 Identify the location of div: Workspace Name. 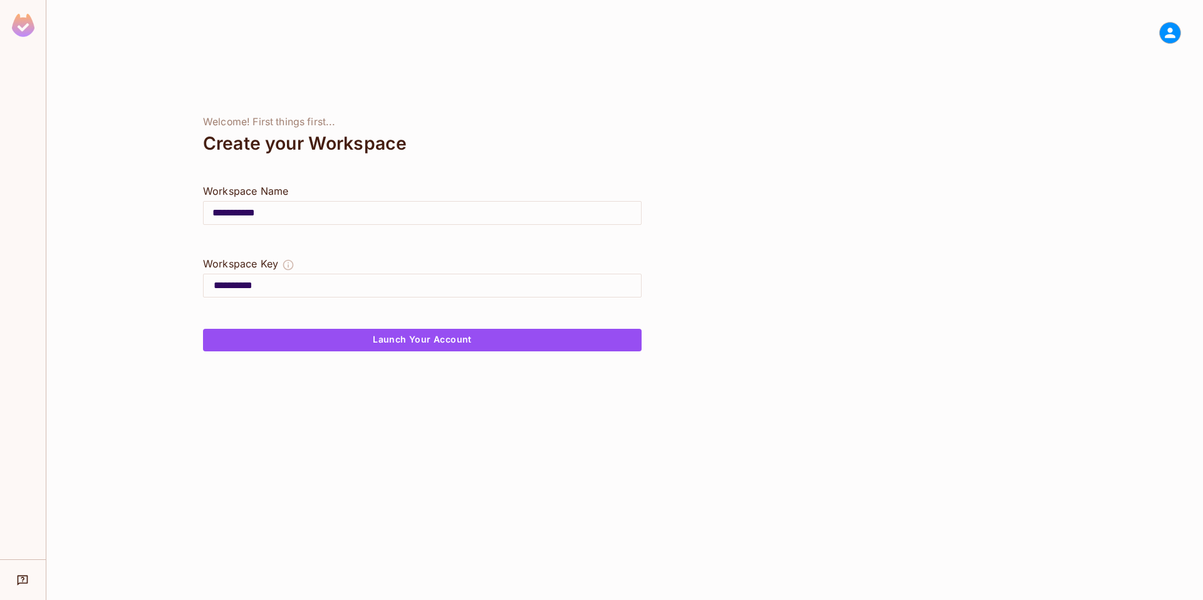
(422, 191).